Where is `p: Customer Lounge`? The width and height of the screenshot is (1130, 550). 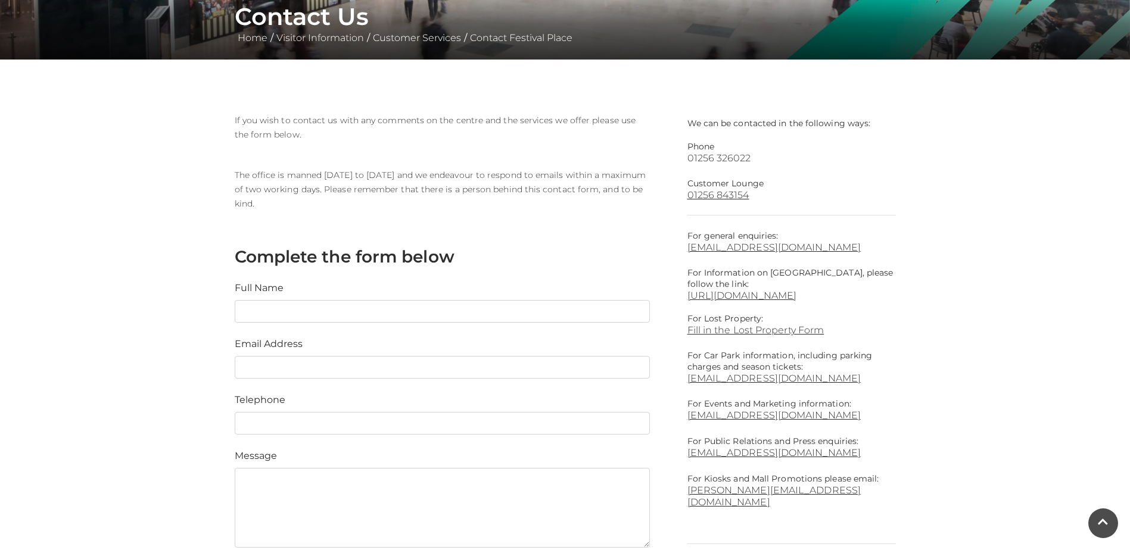 p: Customer Lounge is located at coordinates (792, 183).